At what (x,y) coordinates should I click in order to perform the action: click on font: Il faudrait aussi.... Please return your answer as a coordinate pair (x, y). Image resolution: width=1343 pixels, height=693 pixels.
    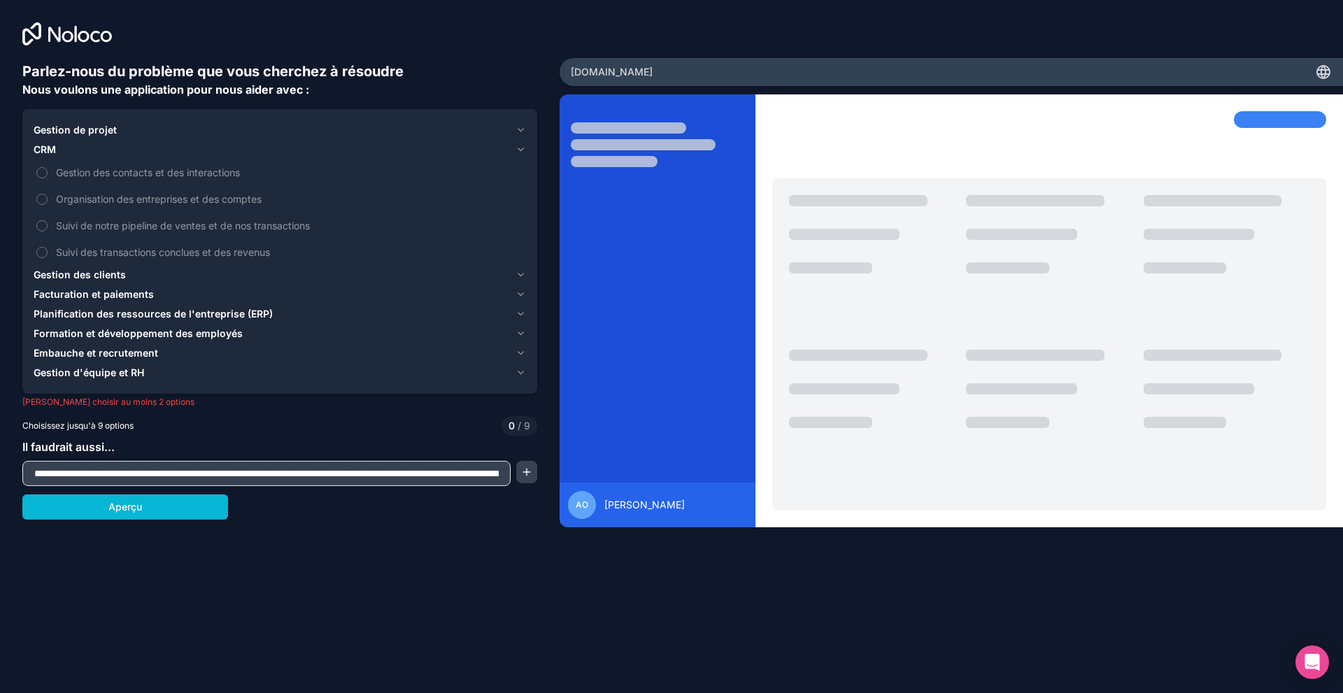
    Looking at the image, I should click on (69, 447).